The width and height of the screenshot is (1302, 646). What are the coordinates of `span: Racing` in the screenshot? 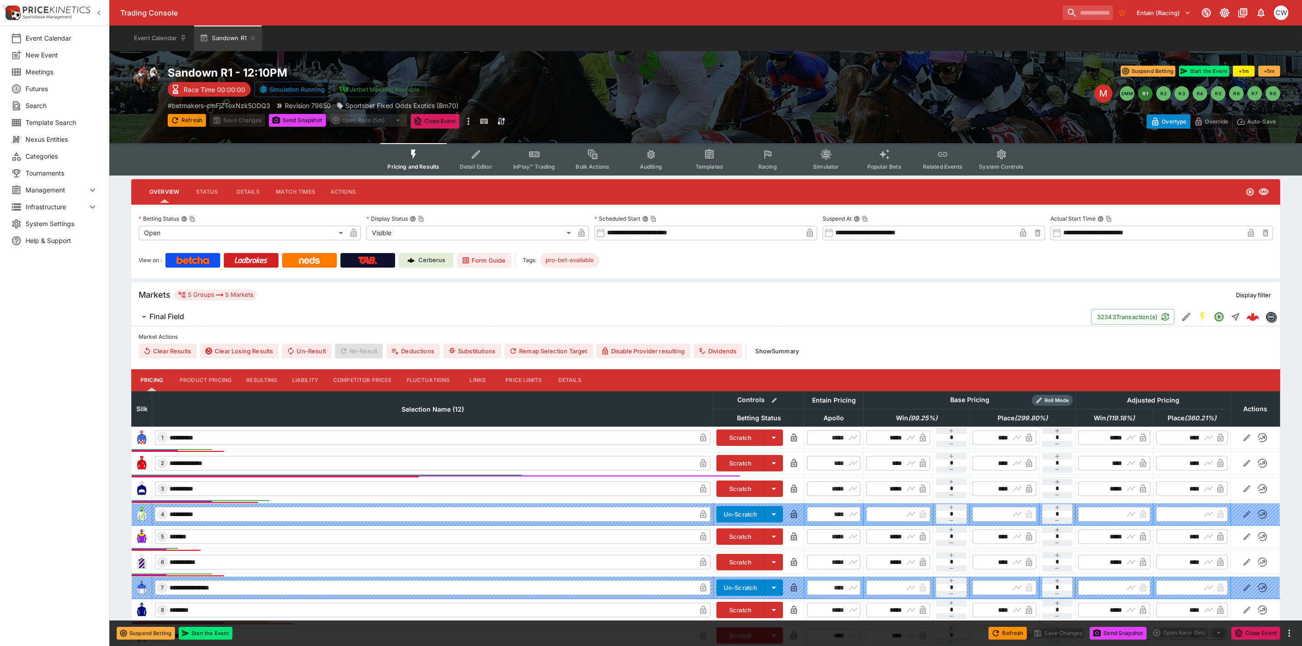 It's located at (767, 166).